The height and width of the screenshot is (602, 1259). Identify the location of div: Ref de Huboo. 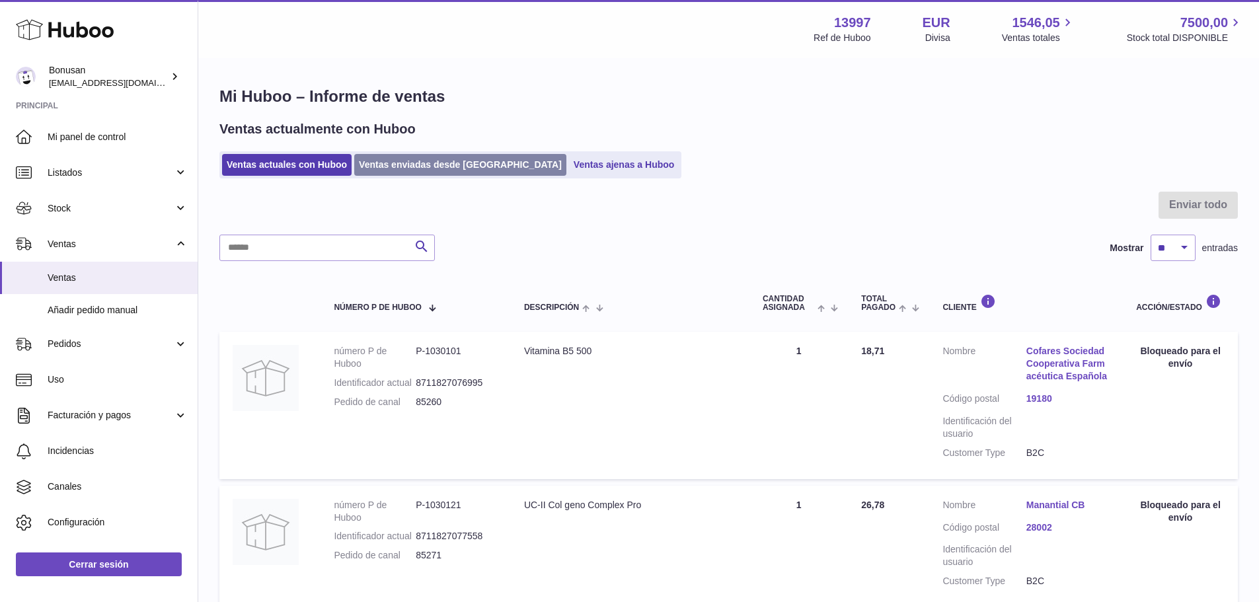
(842, 38).